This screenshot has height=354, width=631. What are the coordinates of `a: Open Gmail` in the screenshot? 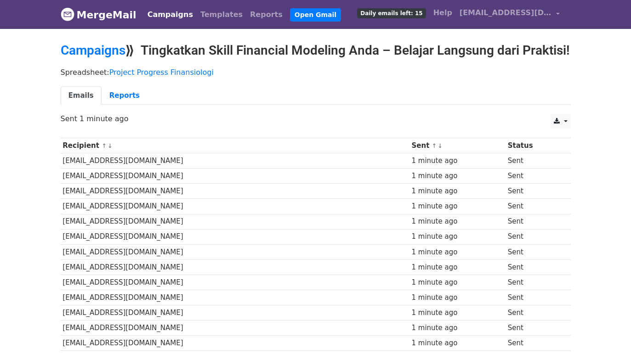 It's located at (315, 15).